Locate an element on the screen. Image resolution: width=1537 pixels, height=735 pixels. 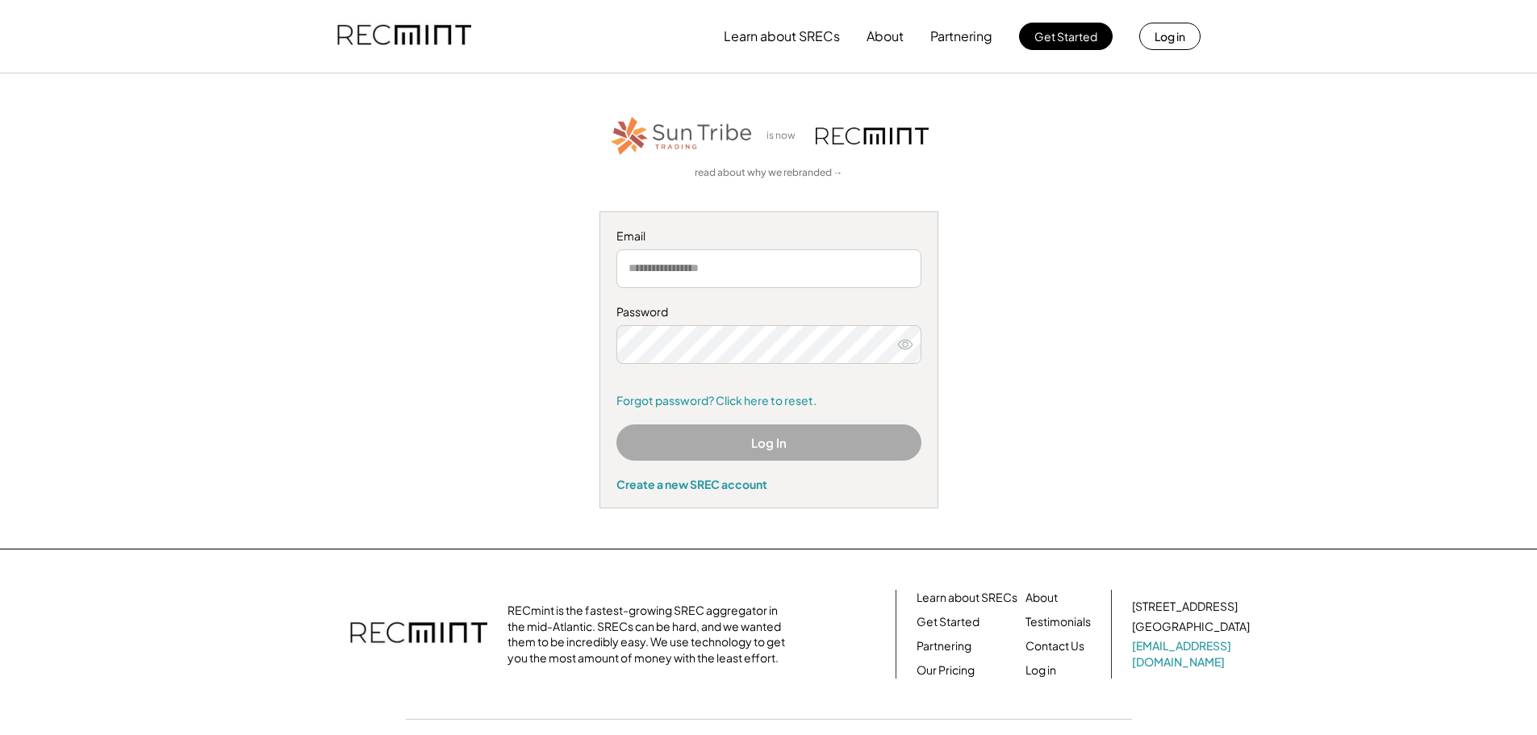
div: Password is located at coordinates (769, 312).